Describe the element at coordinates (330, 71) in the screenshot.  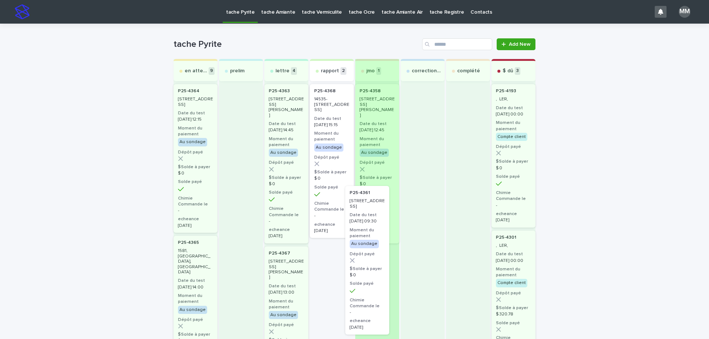
I see `p: rapport` at that location.